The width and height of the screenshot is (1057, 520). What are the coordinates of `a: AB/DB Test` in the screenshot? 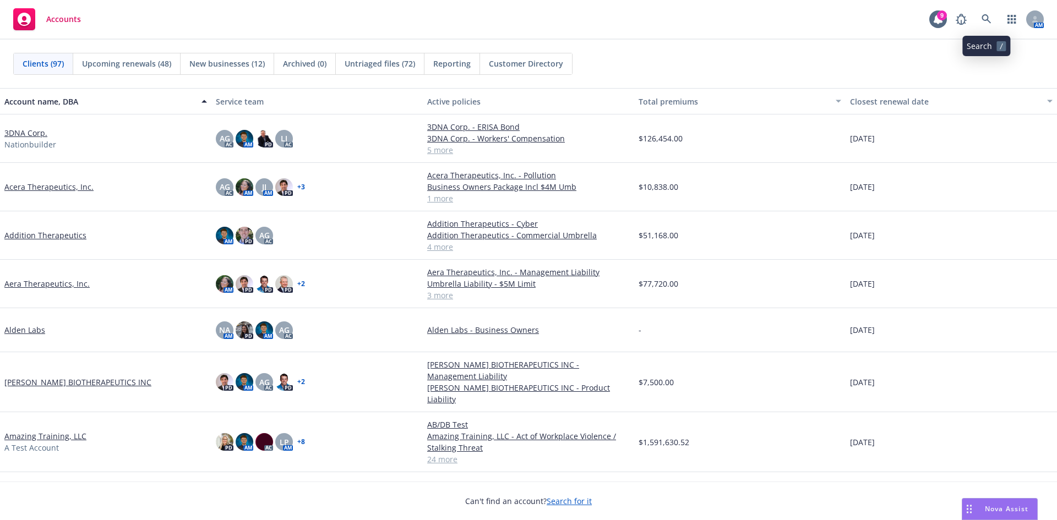 It's located at (529, 425).